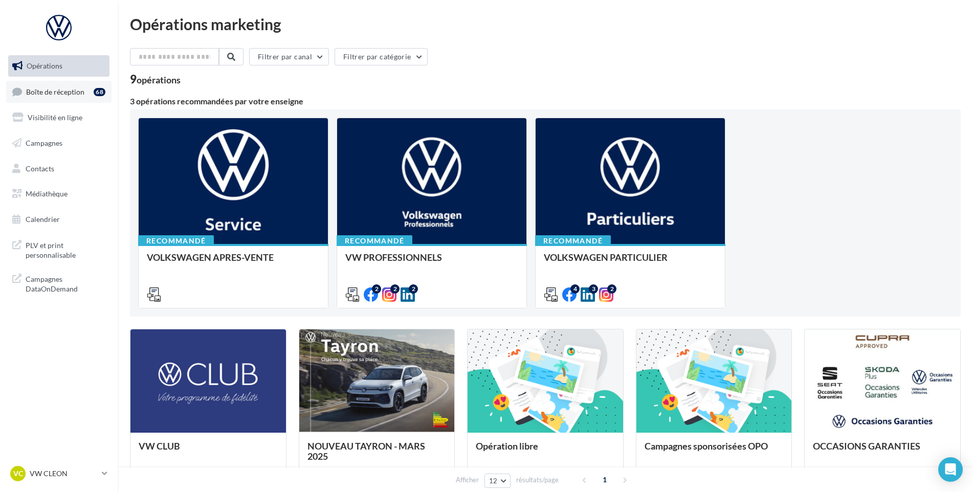 Image resolution: width=973 pixels, height=492 pixels. I want to click on a: Boîte de réception68, so click(59, 92).